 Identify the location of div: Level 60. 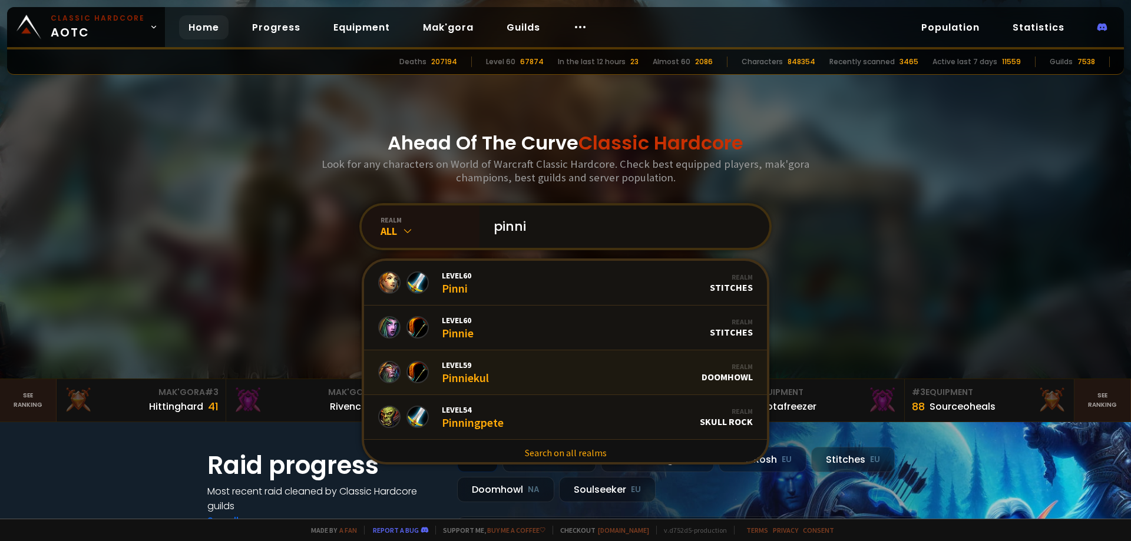
(501, 62).